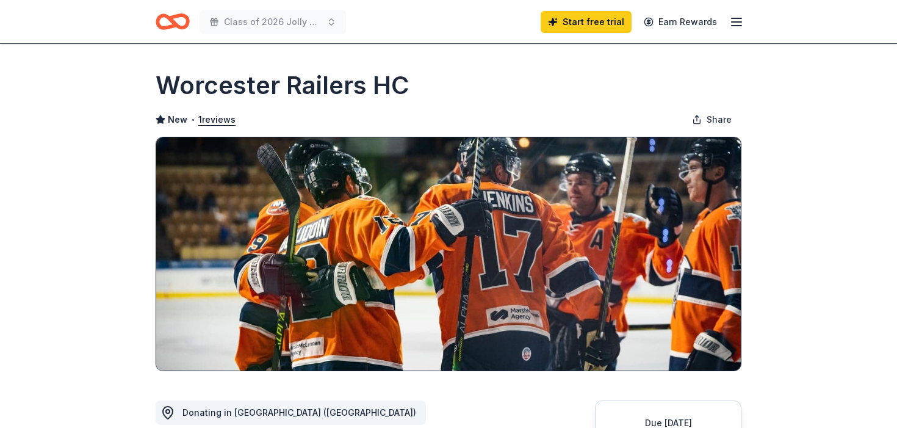  Describe the element at coordinates (449, 254) in the screenshot. I see `img: Image for Worcester Railers HC` at that location.